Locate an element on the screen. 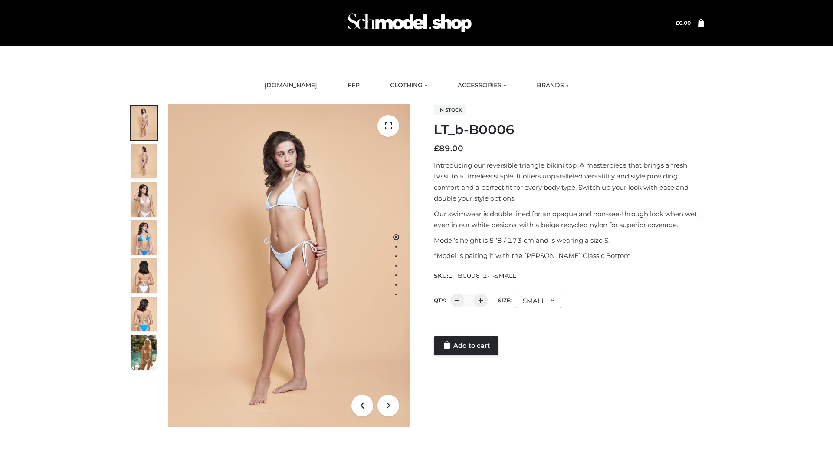 This screenshot has width=833, height=469. img: ArielClassicBikiniTop_CloudNine_AzureSky_OW114ECO_3-scaled.jpg is located at coordinates (144, 199).